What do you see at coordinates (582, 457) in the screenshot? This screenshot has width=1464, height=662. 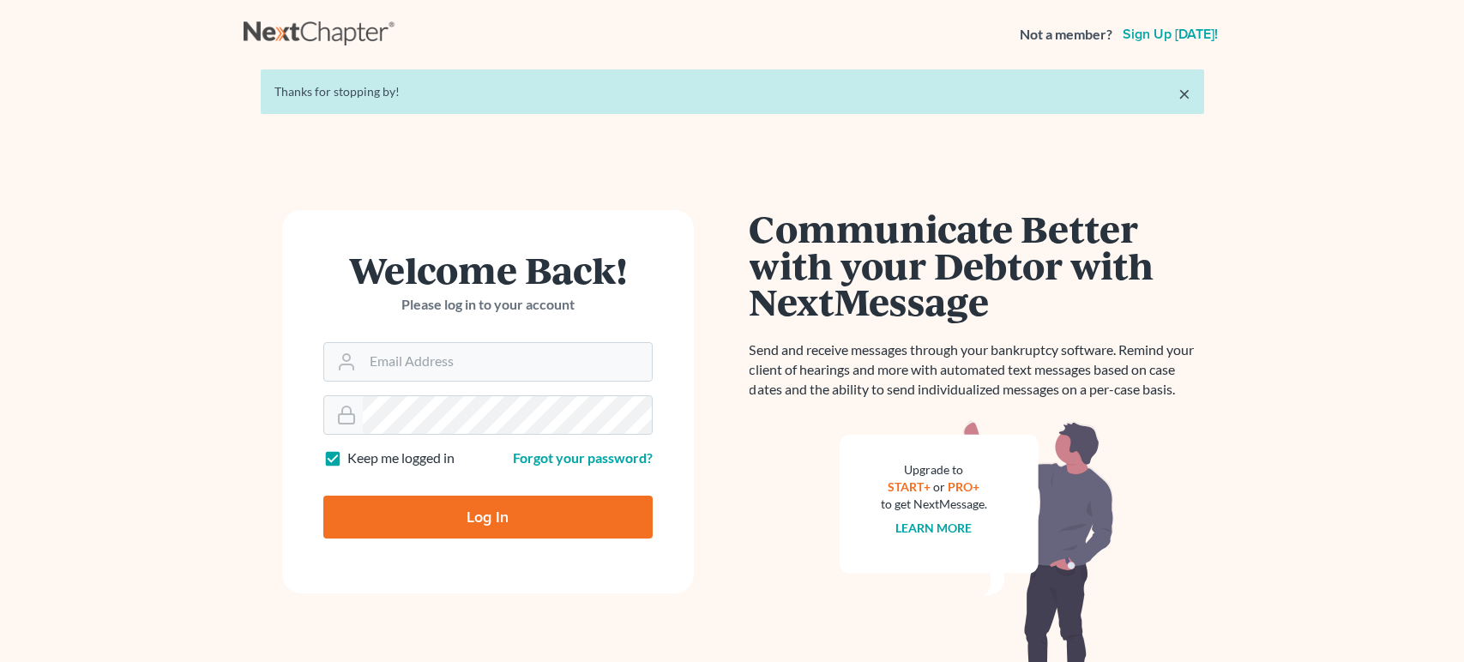 I see `a: Forgot your password?` at bounding box center [582, 457].